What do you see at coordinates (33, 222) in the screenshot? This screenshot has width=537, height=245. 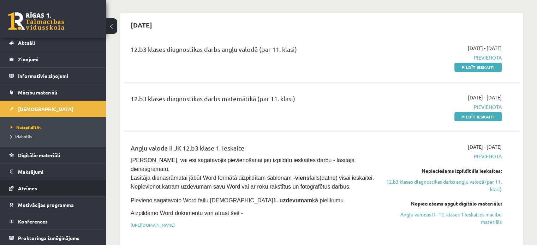 I see `span: Konferences` at bounding box center [33, 222].